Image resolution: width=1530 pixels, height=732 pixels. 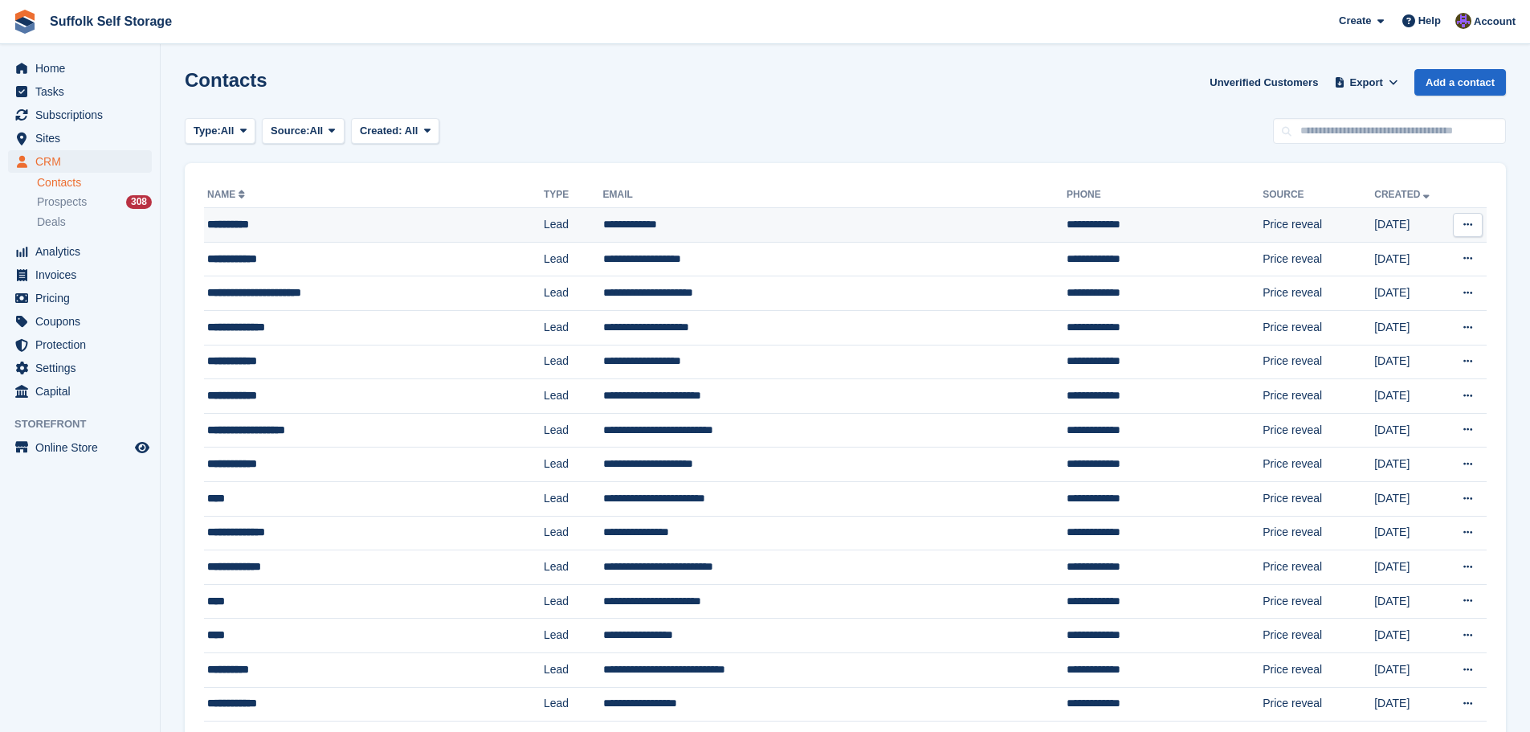 I want to click on th: Phone, so click(x=1165, y=195).